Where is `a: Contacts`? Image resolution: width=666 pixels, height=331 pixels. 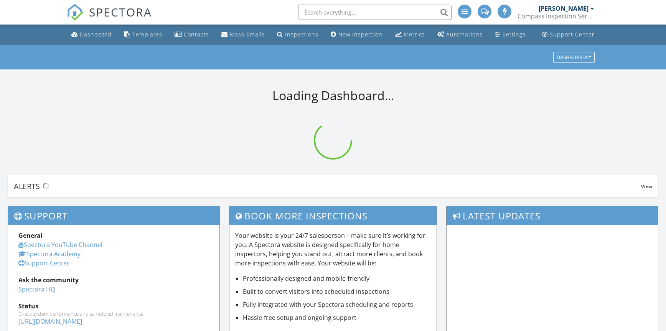
a: Contacts is located at coordinates (192, 35).